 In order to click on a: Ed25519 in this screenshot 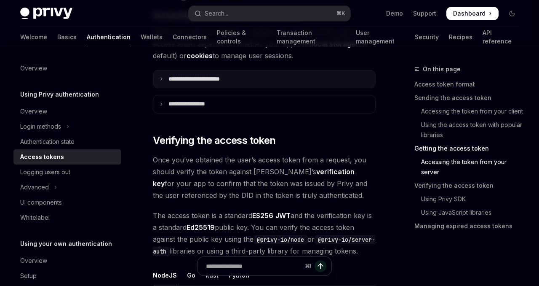, I will do `click(201, 227)`.